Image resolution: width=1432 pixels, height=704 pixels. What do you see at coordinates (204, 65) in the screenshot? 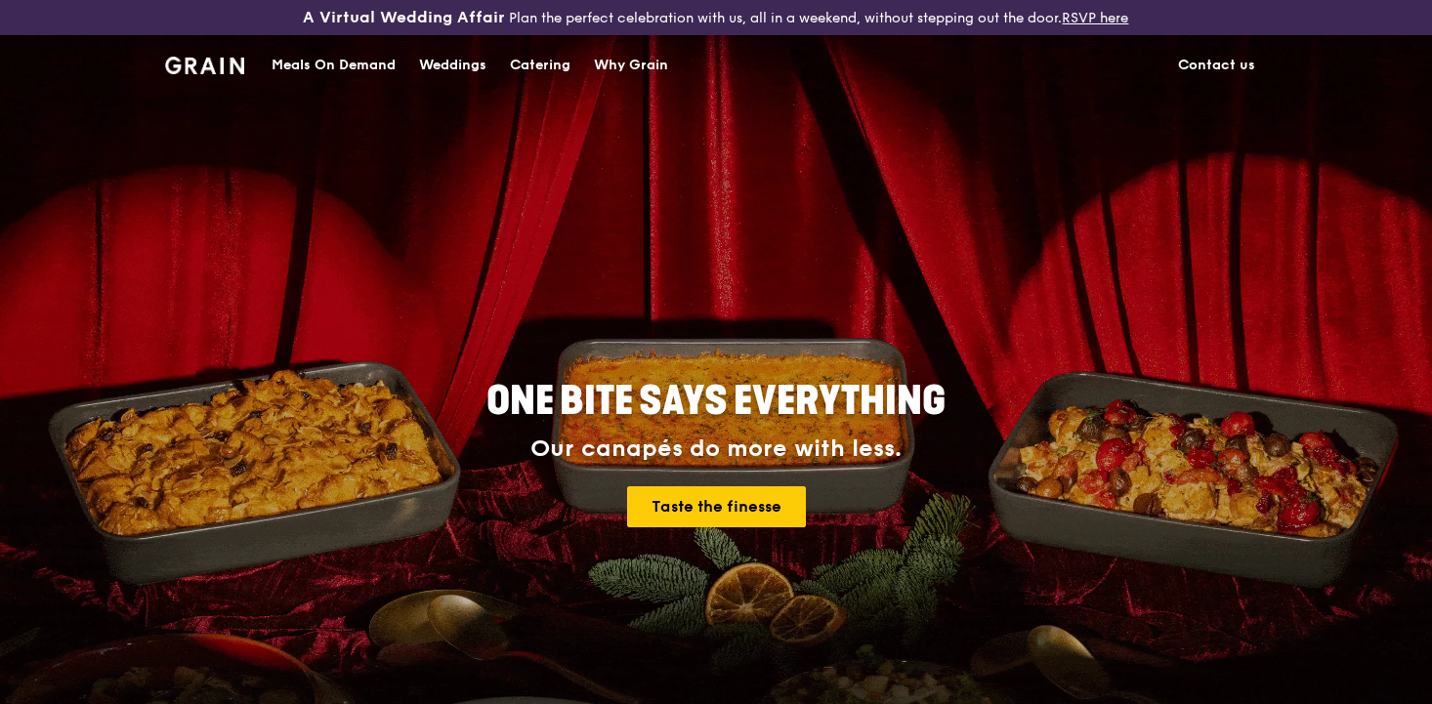
I see `img: Grain` at bounding box center [204, 65].